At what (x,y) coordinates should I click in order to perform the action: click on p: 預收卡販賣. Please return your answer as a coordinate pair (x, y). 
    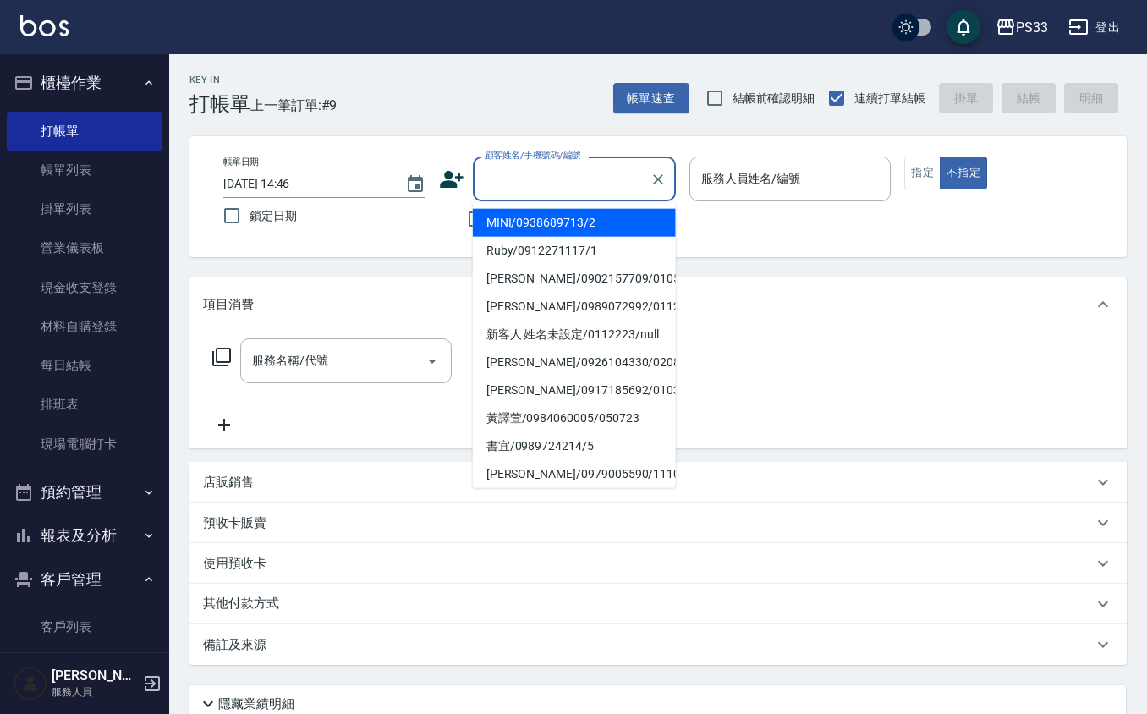
    Looking at the image, I should click on (234, 523).